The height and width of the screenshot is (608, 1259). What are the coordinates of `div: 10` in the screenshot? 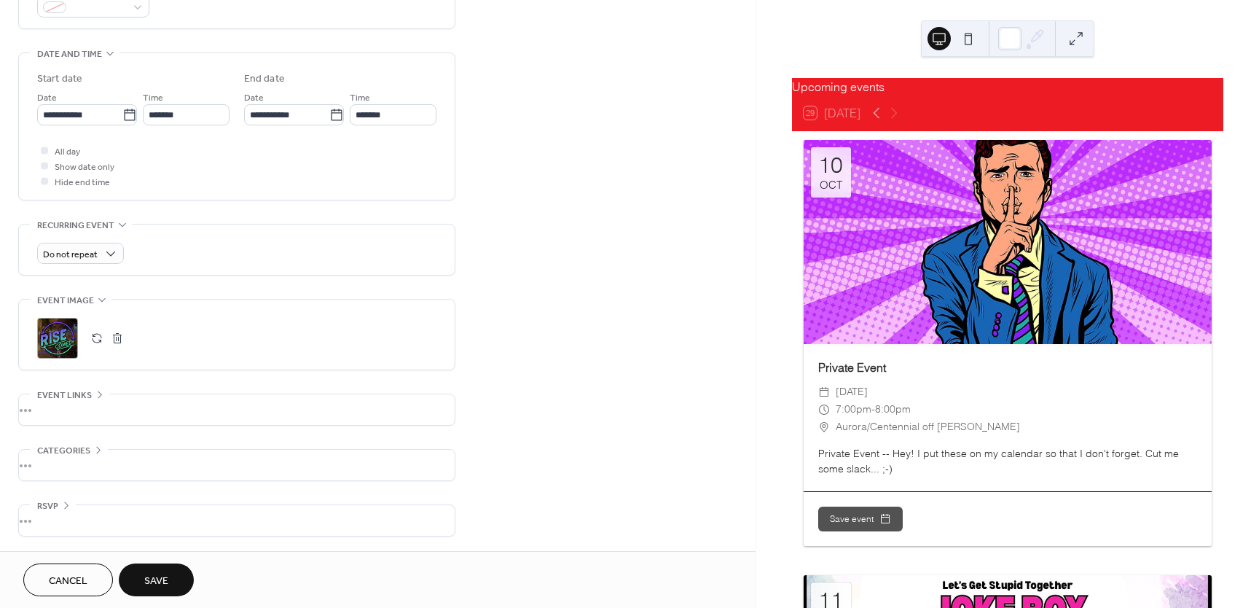 It's located at (831, 165).